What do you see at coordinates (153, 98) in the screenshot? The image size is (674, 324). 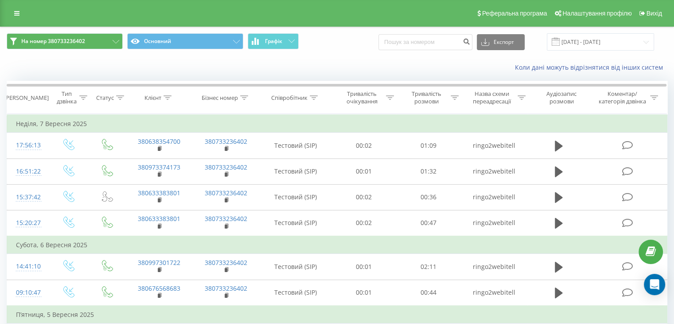 I see `div: Клієнт` at bounding box center [153, 98].